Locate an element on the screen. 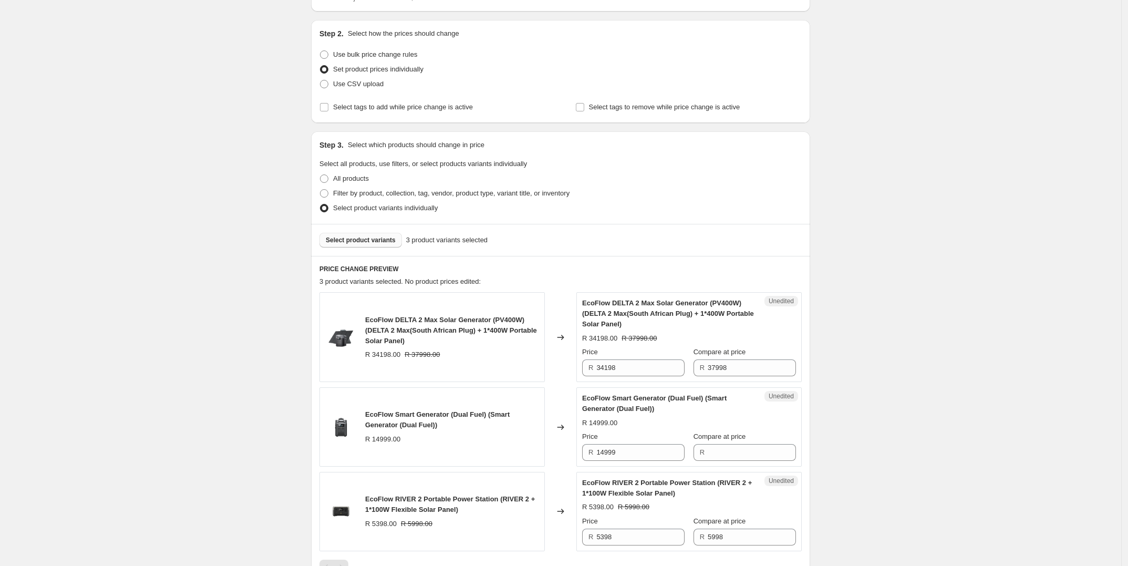  span: 3 product variants selected. No product prices edited: is located at coordinates (400, 281).